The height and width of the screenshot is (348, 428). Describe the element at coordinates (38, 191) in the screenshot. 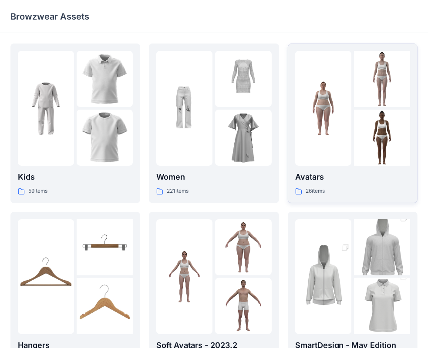

I see `p: 59 items` at that location.